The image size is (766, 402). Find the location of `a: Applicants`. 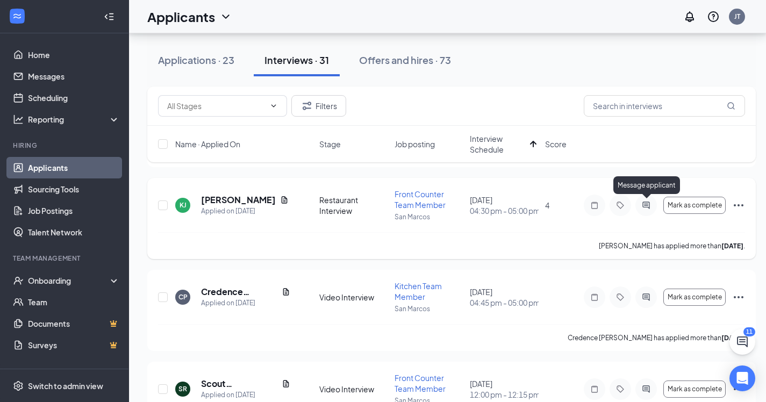

a: Applicants is located at coordinates (74, 168).